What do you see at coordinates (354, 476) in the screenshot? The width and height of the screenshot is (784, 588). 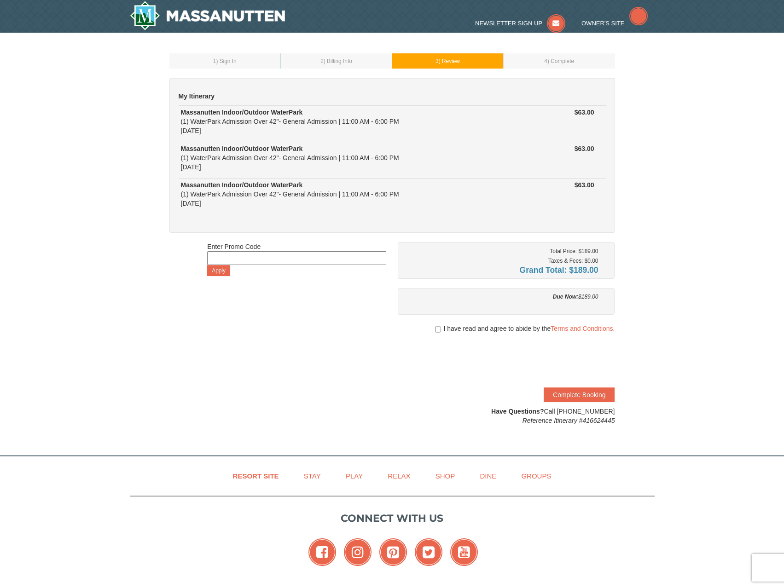 I see `a: Play` at bounding box center [354, 476].